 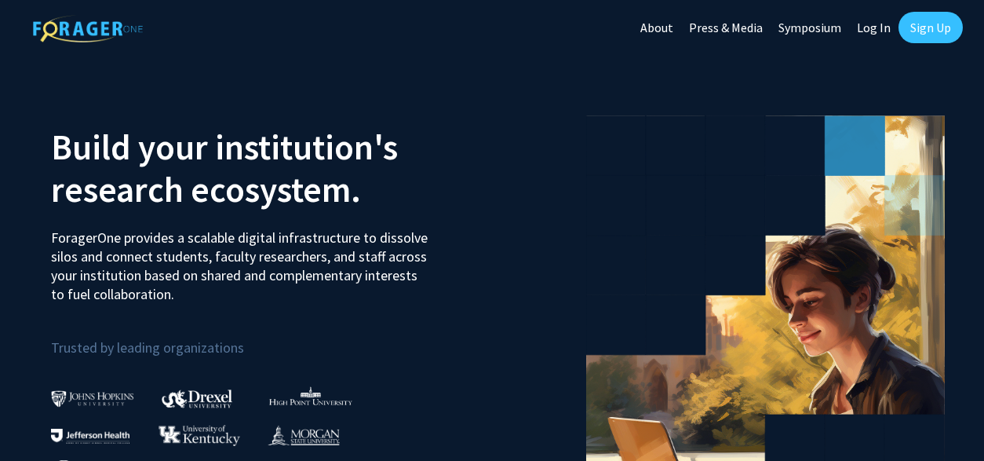 What do you see at coordinates (90, 436) in the screenshot?
I see `img: Thomas Jefferson University` at bounding box center [90, 436].